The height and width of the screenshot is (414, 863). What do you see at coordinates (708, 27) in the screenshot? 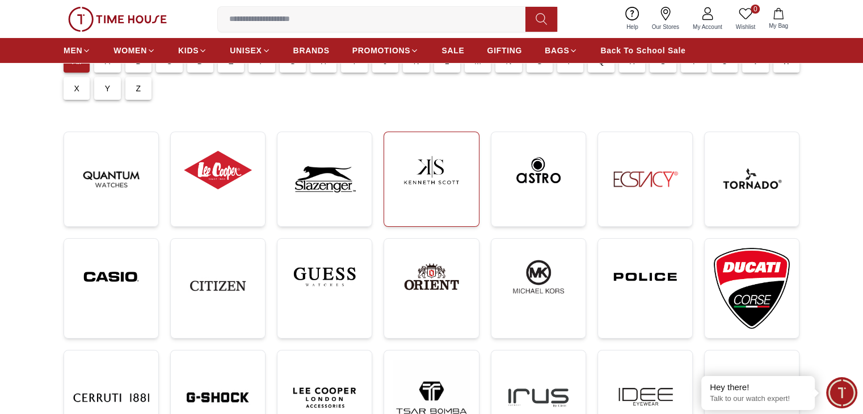
I see `span: My Account` at bounding box center [708, 27].